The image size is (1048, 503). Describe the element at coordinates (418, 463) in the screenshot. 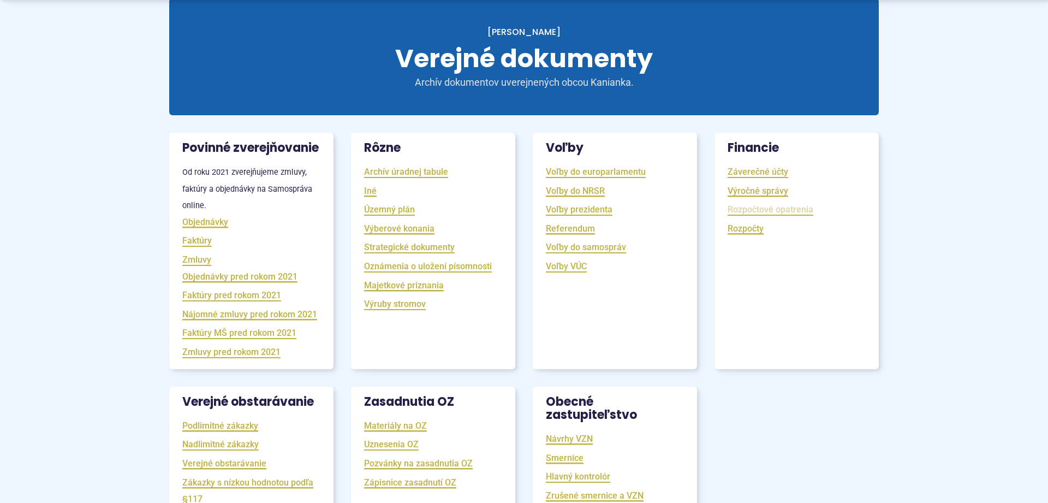

I see `a: Pozvánky na zasadnutia OZ` at that location.